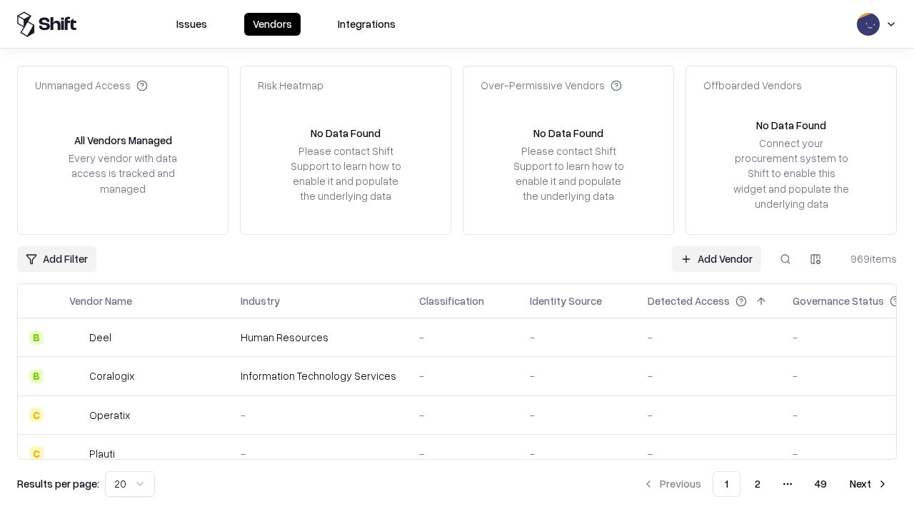 This screenshot has height=514, width=914. I want to click on div: Classification, so click(451, 301).